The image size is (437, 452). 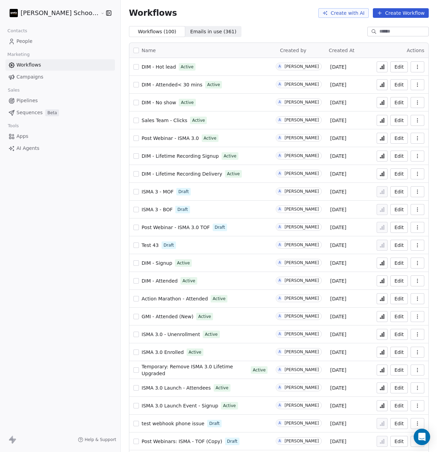 What do you see at coordinates (163, 352) in the screenshot?
I see `a: ISMA 3.0 Enrolled` at bounding box center [163, 352].